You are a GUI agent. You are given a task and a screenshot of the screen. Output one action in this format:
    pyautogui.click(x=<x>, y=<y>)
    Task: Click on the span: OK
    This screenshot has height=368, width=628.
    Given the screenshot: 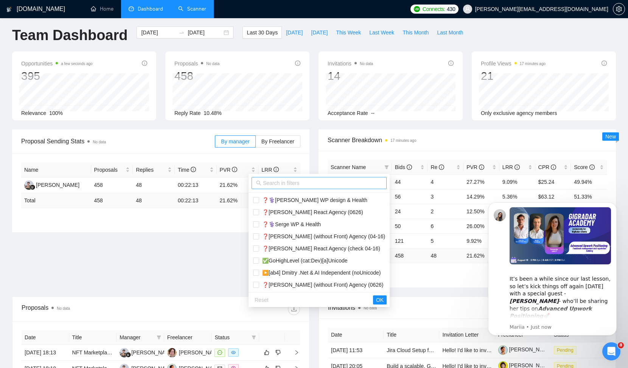 What is the action you would take?
    pyautogui.click(x=380, y=300)
    